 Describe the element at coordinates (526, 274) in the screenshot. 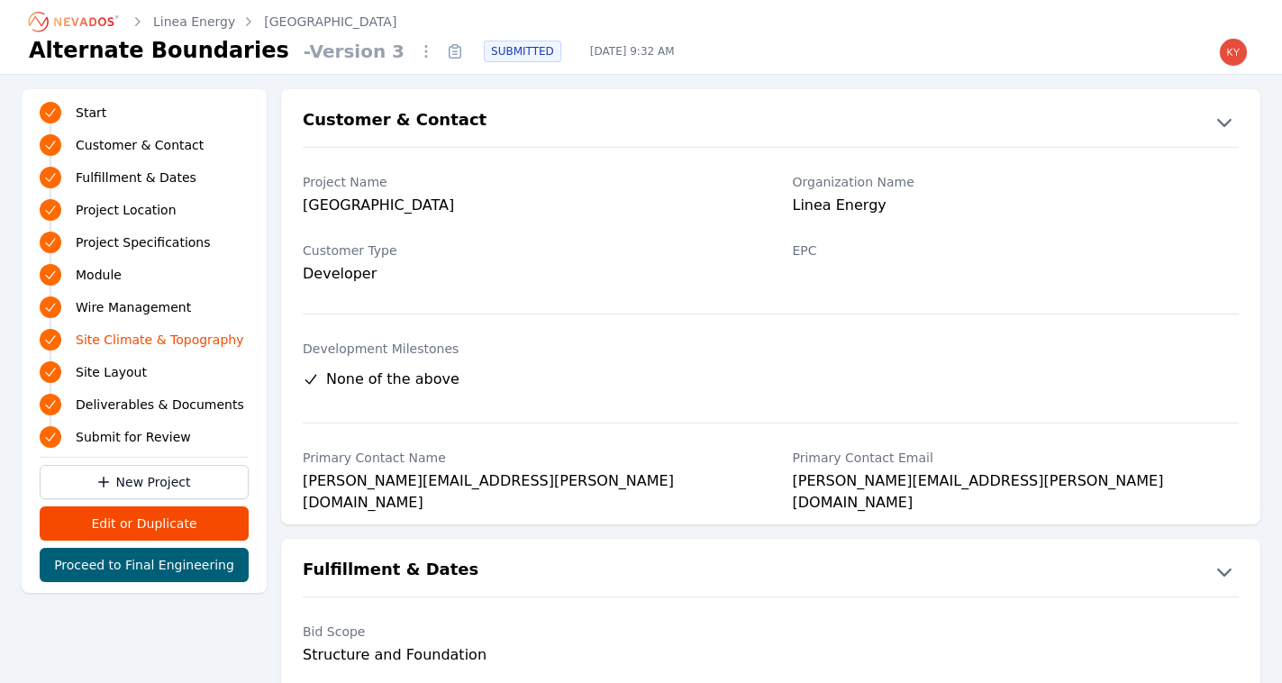

I see `div: Developer` at that location.